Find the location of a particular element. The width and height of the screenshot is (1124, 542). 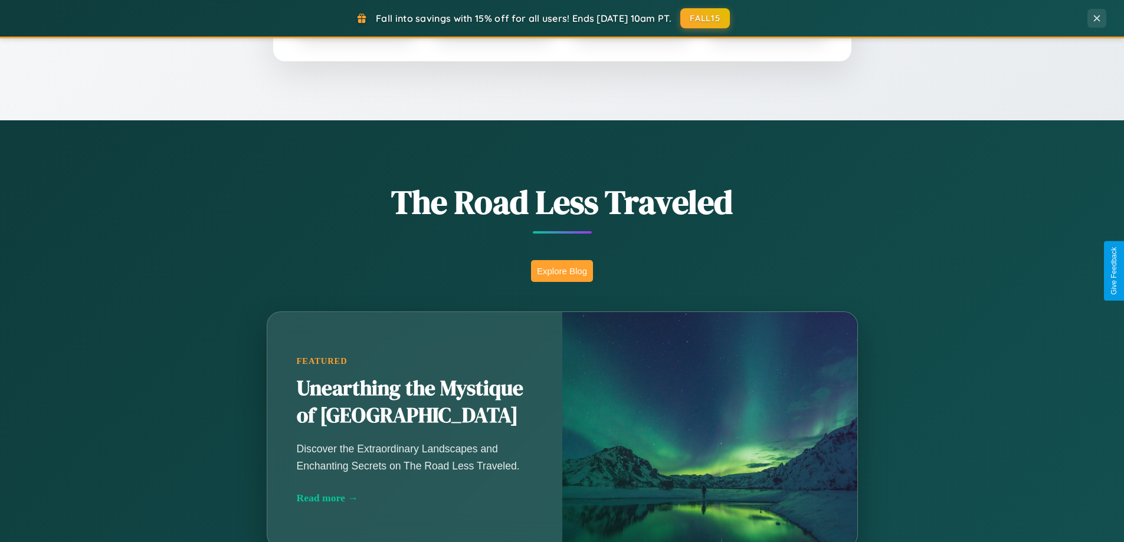

div: Give Feedback is located at coordinates (1114, 271).